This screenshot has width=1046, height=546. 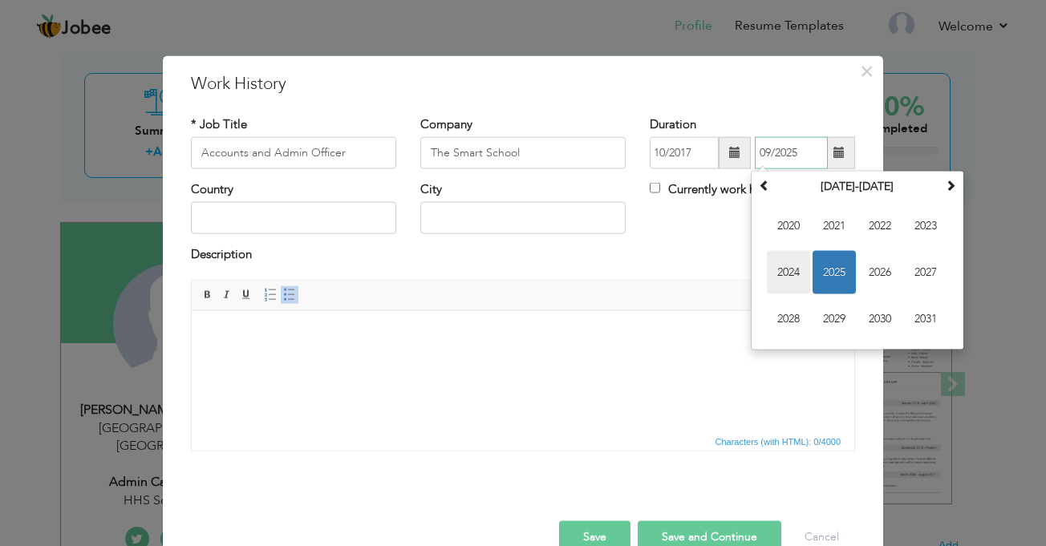 What do you see at coordinates (684, 153) in the screenshot?
I see `input: From` at bounding box center [684, 153].